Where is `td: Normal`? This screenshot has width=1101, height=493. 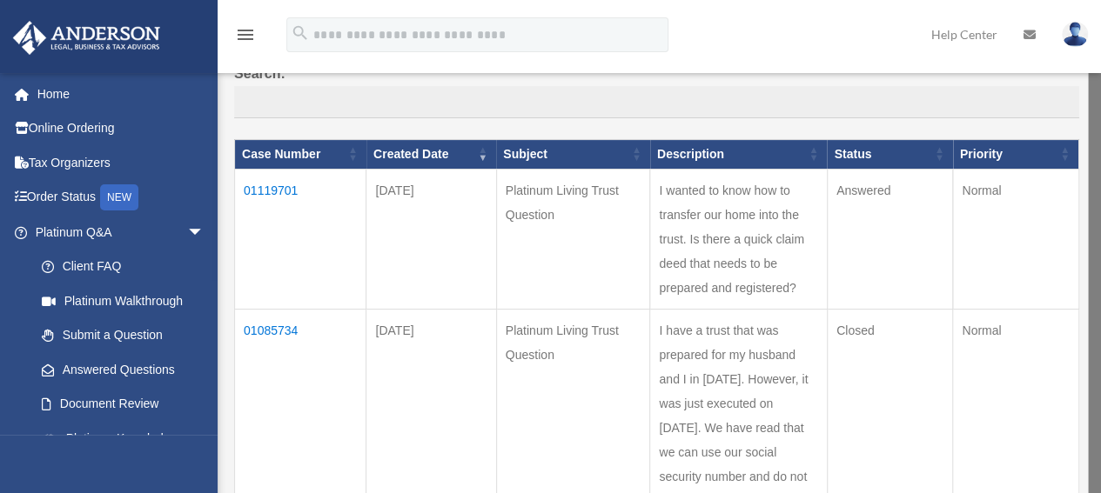
td: Normal is located at coordinates (1016, 238).